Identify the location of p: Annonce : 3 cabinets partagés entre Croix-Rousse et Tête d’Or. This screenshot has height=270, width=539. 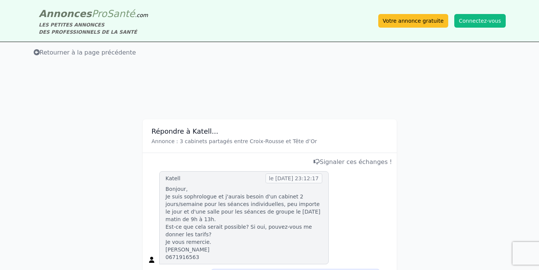
(270, 141).